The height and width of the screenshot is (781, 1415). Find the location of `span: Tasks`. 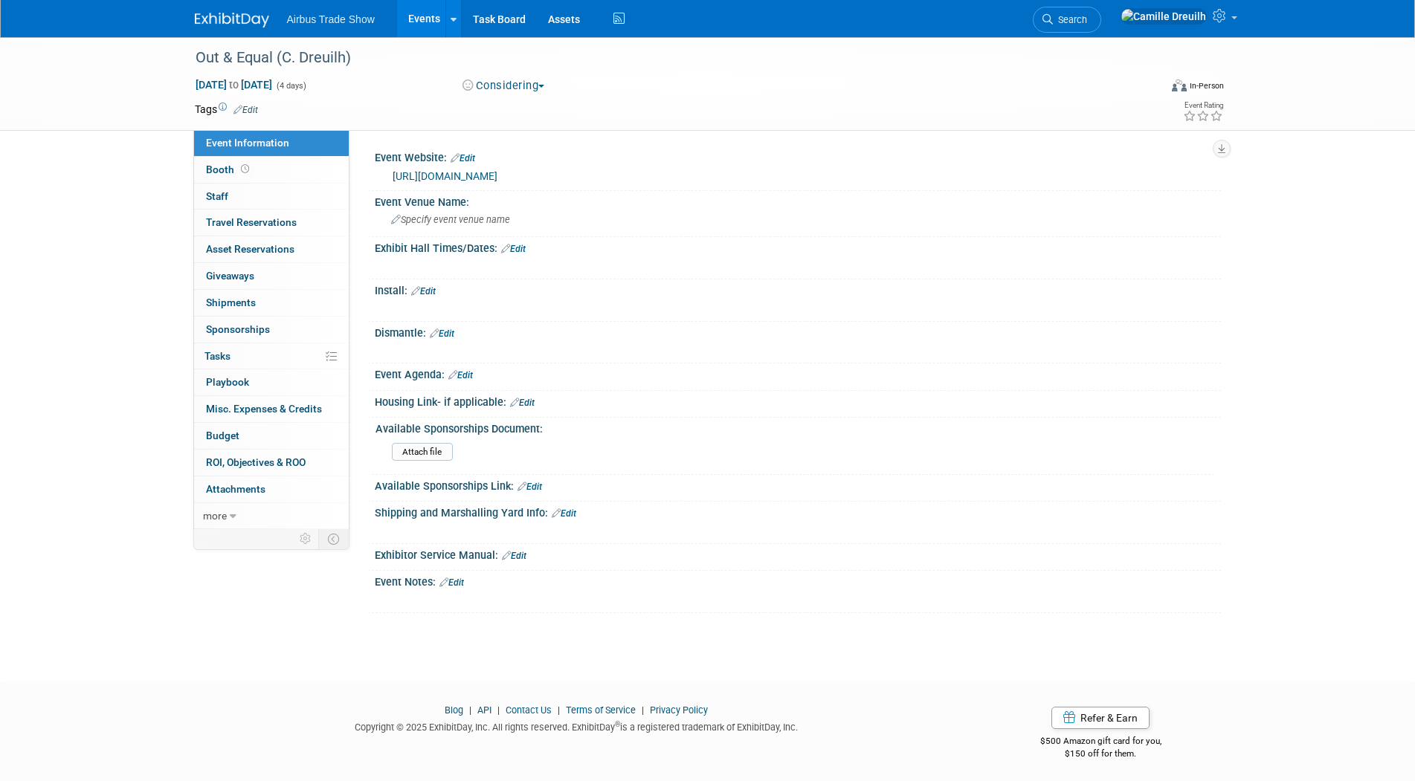

span: Tasks is located at coordinates (217, 356).